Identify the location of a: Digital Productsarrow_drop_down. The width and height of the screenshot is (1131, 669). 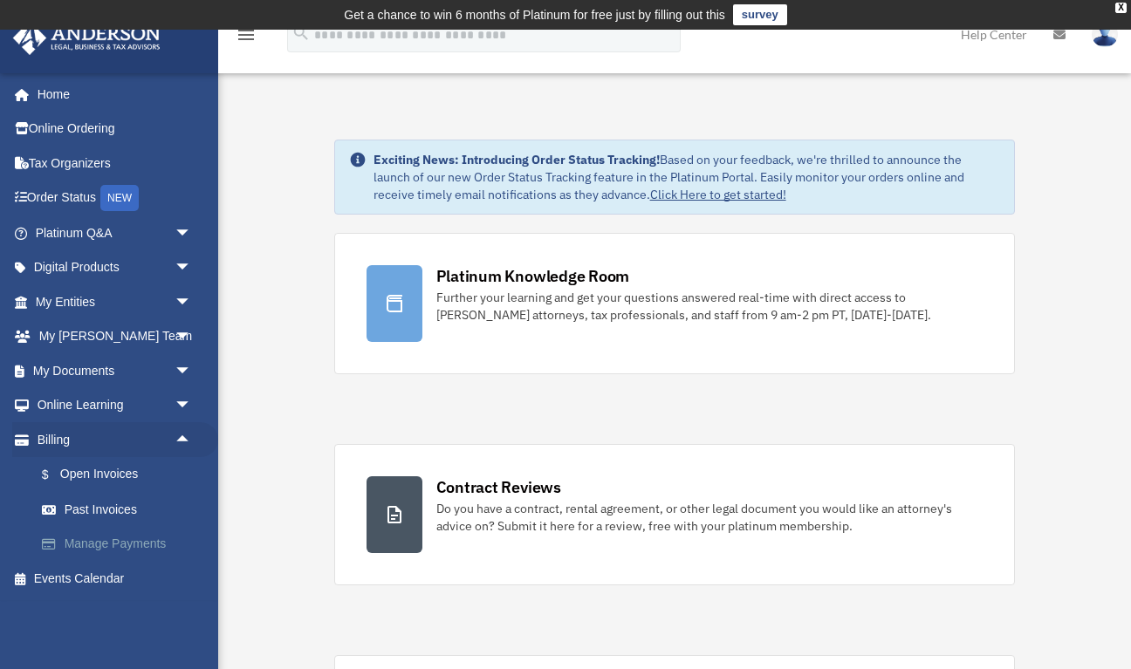
(115, 268).